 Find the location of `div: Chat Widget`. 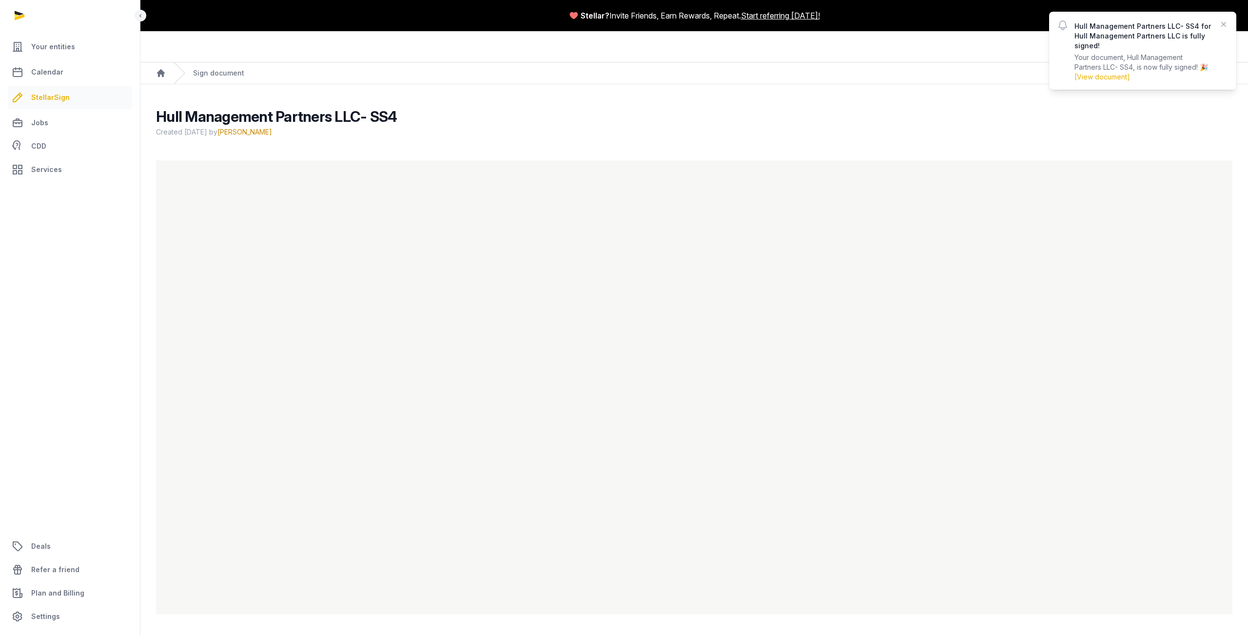

div: Chat Widget is located at coordinates (1160, 580).